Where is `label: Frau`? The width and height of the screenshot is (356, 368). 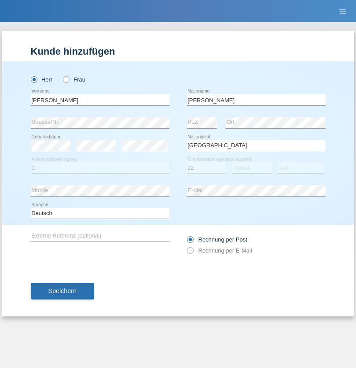
label: Frau is located at coordinates (74, 79).